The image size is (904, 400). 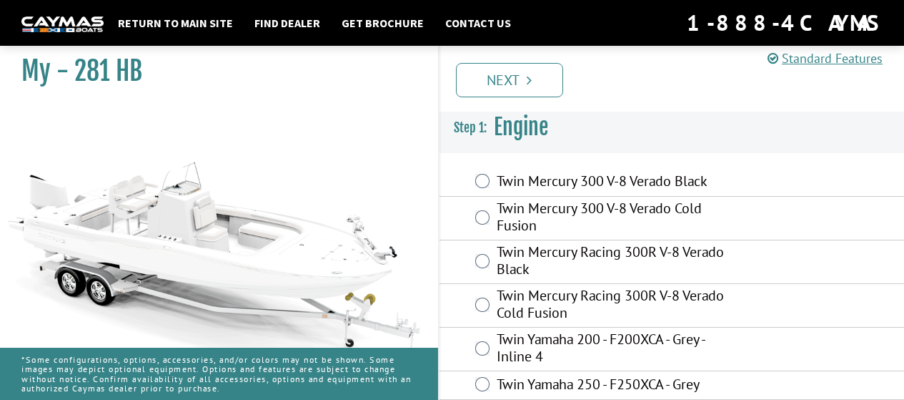 What do you see at coordinates (62, 24) in the screenshot?
I see `img: white-logo-c9c8dbefe5ff5ceceb0f0178aa75bf4bb51f6bca0971e226c86eb53dfe498488.png` at bounding box center [62, 24].